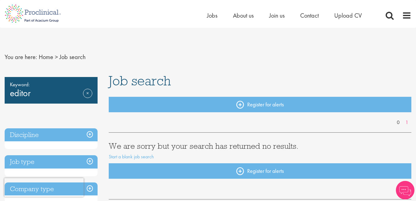 Image resolution: width=416 pixels, height=201 pixels. Describe the element at coordinates (212, 15) in the screenshot. I see `a: Jobs` at that location.